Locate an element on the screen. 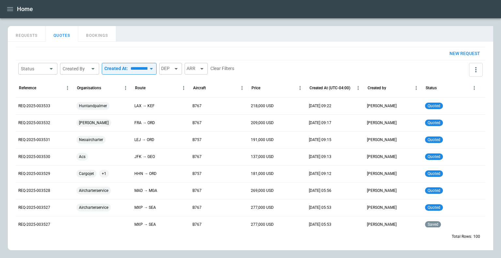  span: Cargojet is located at coordinates (86, 174).